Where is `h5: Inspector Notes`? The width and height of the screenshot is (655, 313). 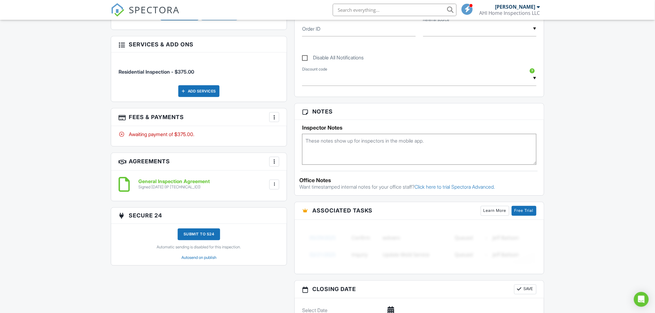
h5: Inspector Notes is located at coordinates (419, 128).